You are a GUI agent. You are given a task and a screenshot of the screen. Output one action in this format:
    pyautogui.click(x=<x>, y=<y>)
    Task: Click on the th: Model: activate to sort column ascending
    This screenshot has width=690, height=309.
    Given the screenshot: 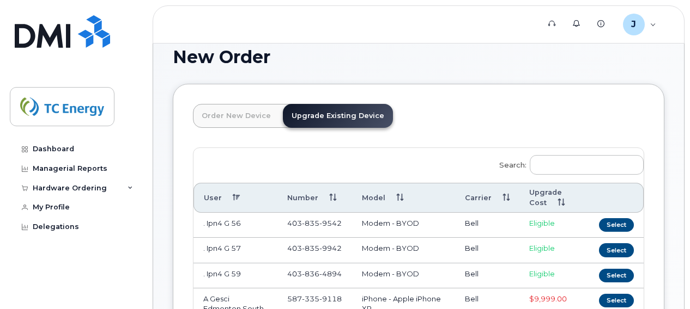 What is the action you would take?
    pyautogui.click(x=404, y=198)
    